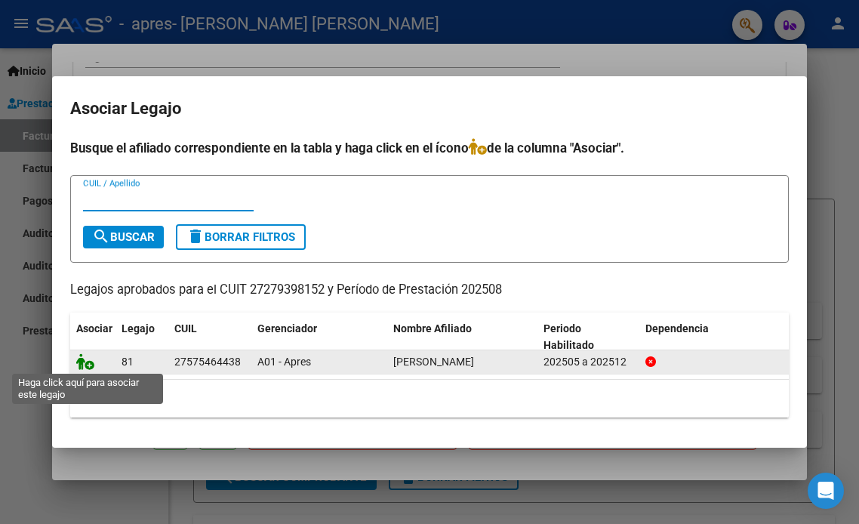 The height and width of the screenshot is (524, 859). I want to click on span: Periodo Habilitado, so click(569, 337).